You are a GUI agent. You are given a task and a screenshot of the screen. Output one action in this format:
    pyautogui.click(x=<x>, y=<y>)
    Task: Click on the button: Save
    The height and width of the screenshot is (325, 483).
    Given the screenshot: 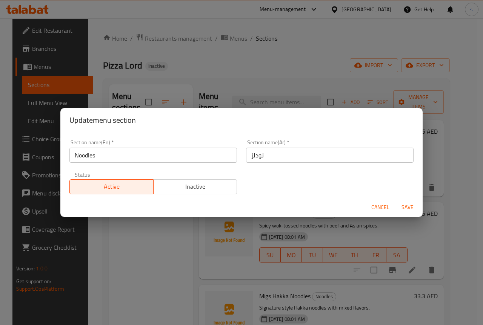 What is the action you would take?
    pyautogui.click(x=407, y=207)
    